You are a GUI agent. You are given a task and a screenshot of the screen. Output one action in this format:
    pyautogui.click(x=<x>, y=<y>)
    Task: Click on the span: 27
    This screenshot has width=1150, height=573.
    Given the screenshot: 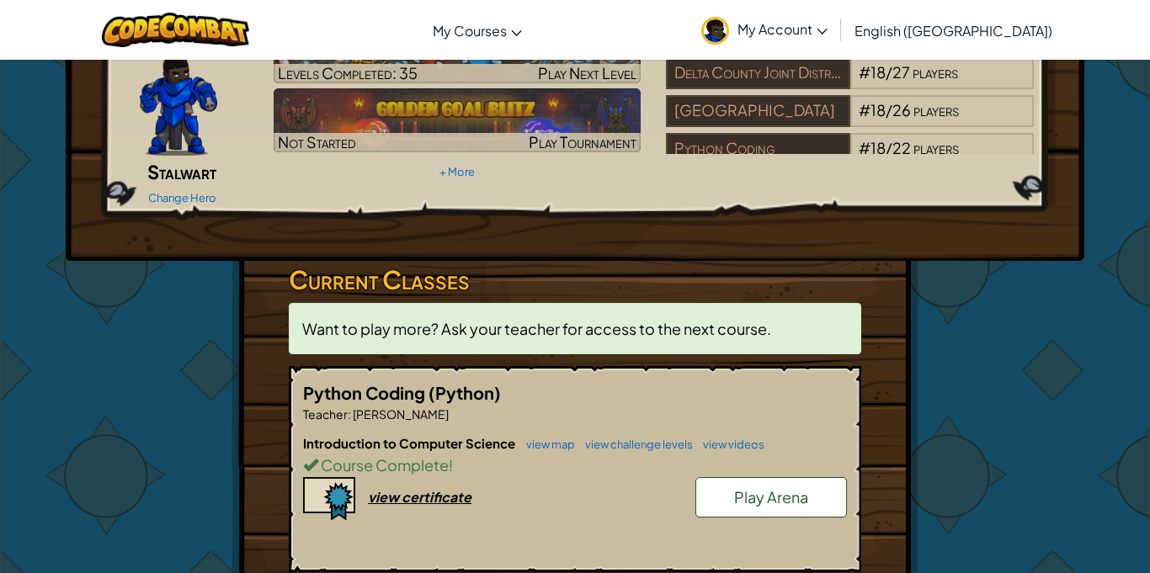 What is the action you would take?
    pyautogui.click(x=901, y=72)
    